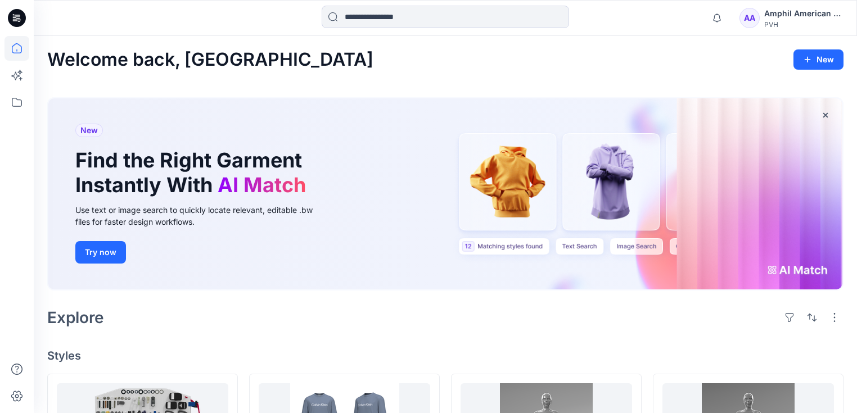 This screenshot has width=857, height=413. What do you see at coordinates (804, 24) in the screenshot?
I see `div: PVH` at bounding box center [804, 24].